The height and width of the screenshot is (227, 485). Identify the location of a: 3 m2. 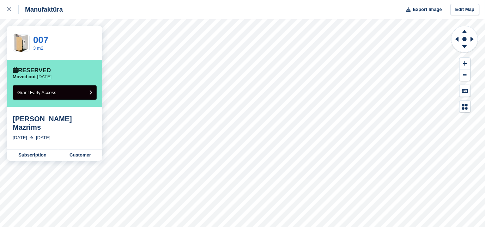
(38, 48).